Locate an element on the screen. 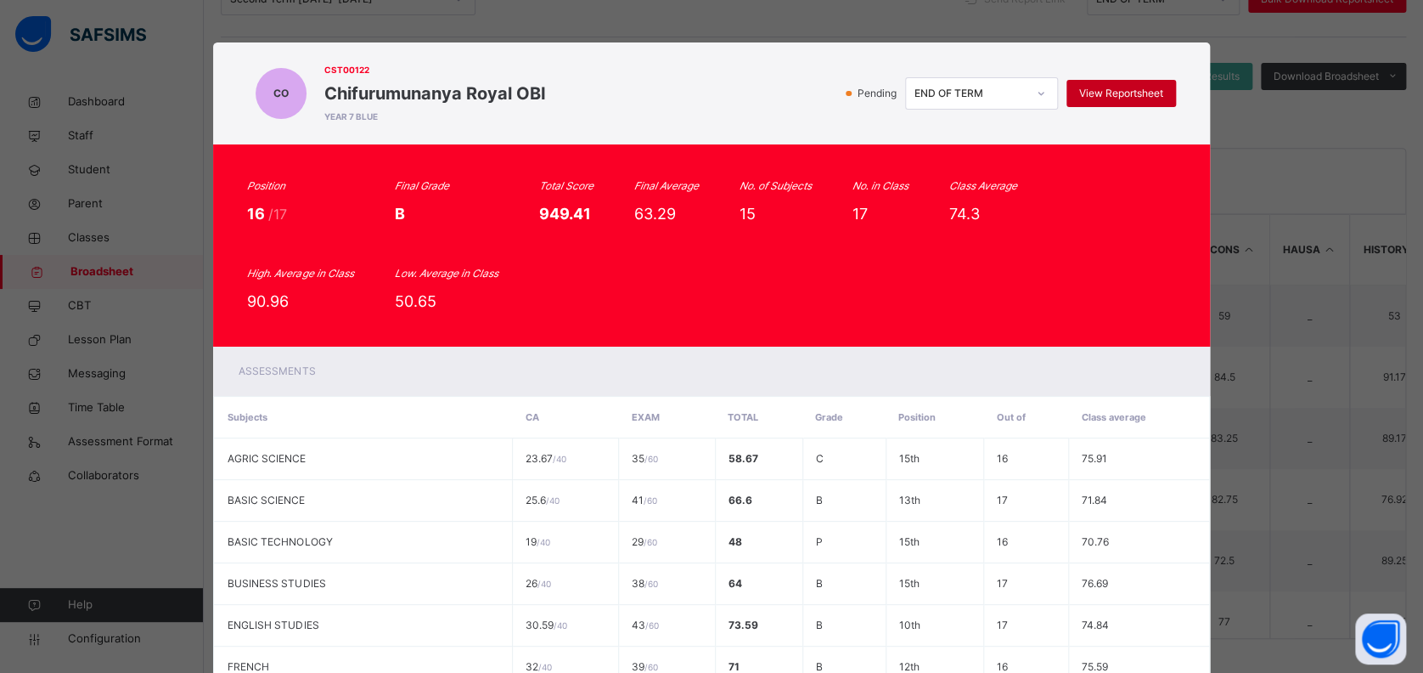  span: BASIC TECHNOLOGY is located at coordinates (279, 541).